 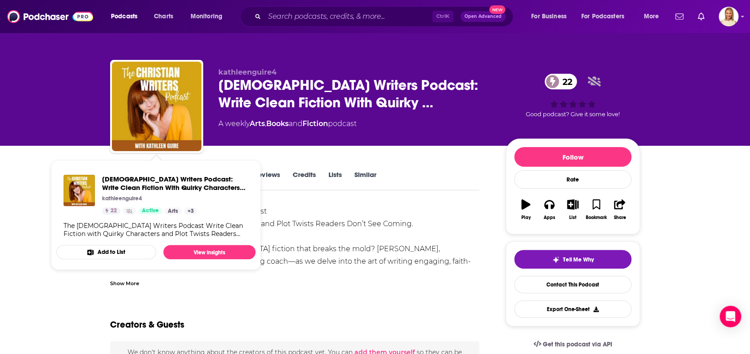 What do you see at coordinates (497, 9) in the screenshot?
I see `span: New` at bounding box center [497, 9].